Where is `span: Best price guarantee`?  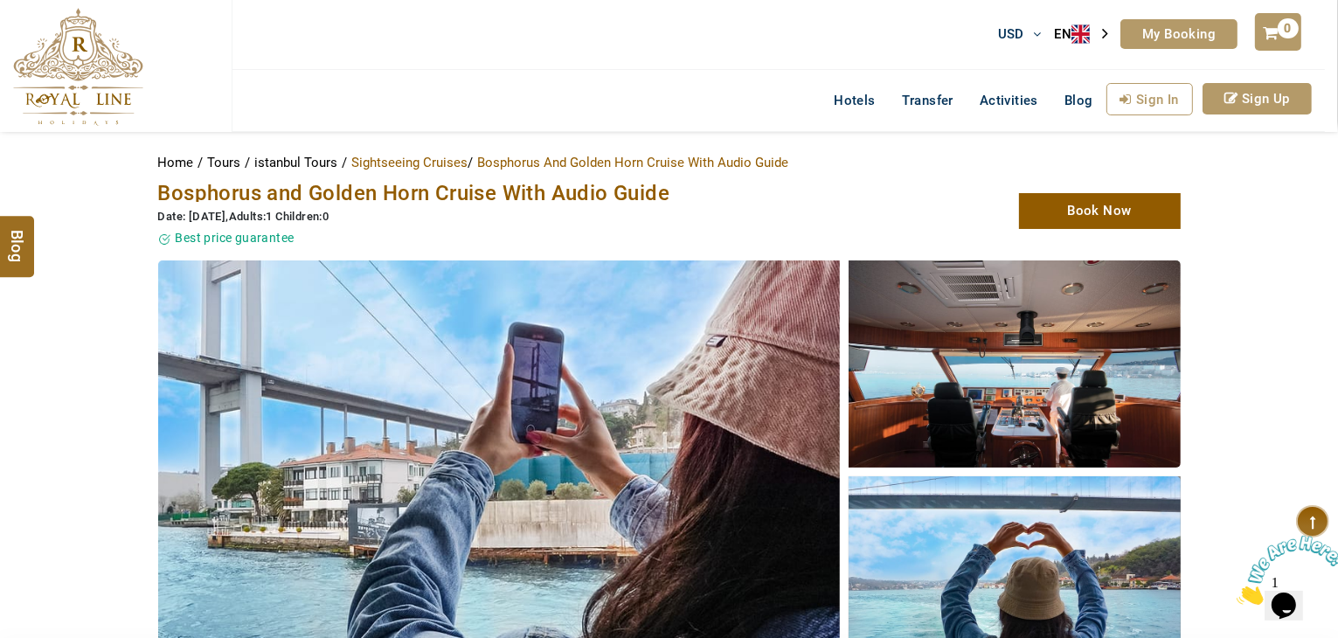
span: Best price guarantee is located at coordinates (235, 238).